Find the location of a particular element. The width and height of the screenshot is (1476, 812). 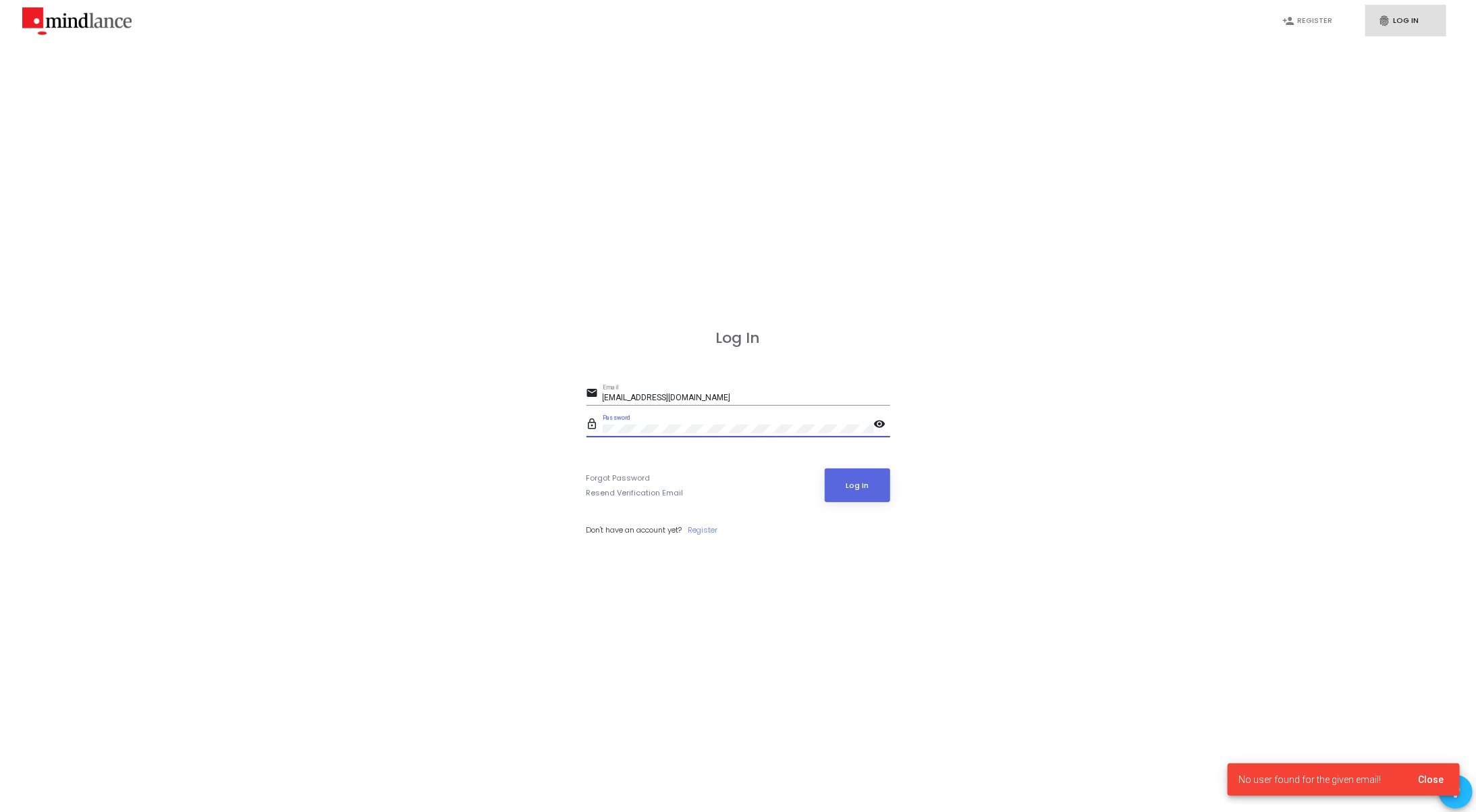

a: Resend Verification Email is located at coordinates (635, 493).